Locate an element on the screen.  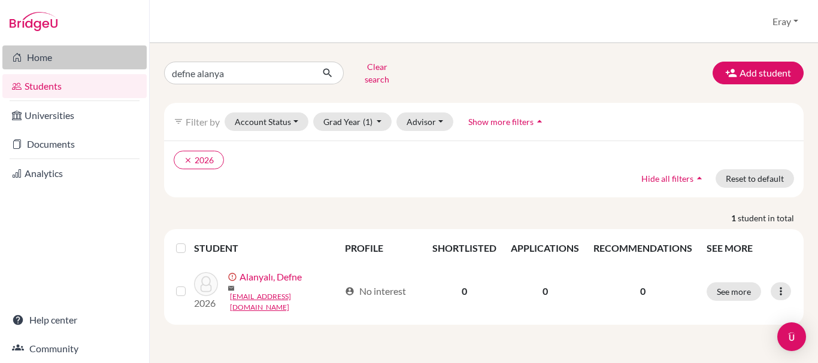
span: Show more filters is located at coordinates (500, 122).